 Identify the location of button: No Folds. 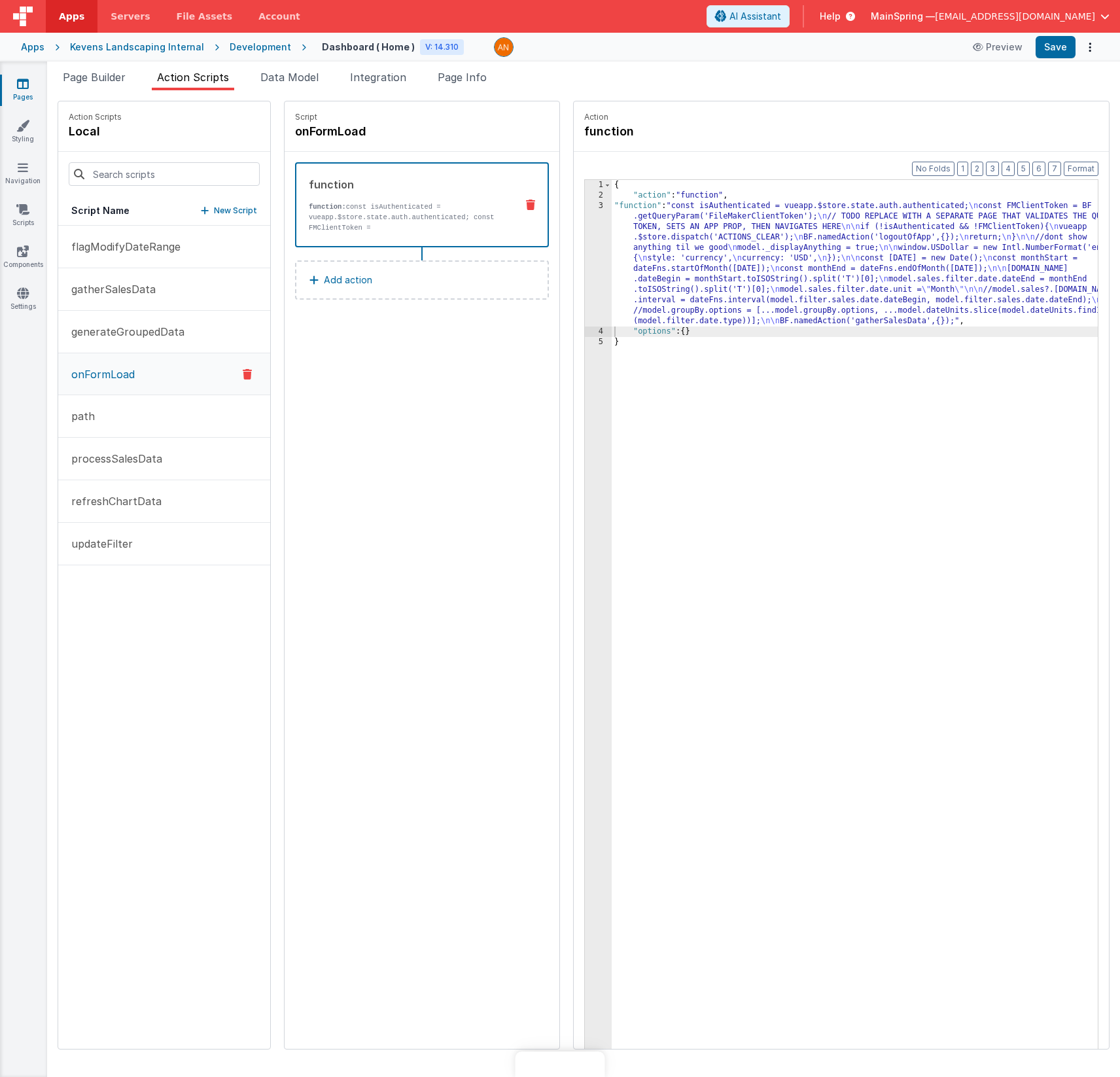
(932, 169).